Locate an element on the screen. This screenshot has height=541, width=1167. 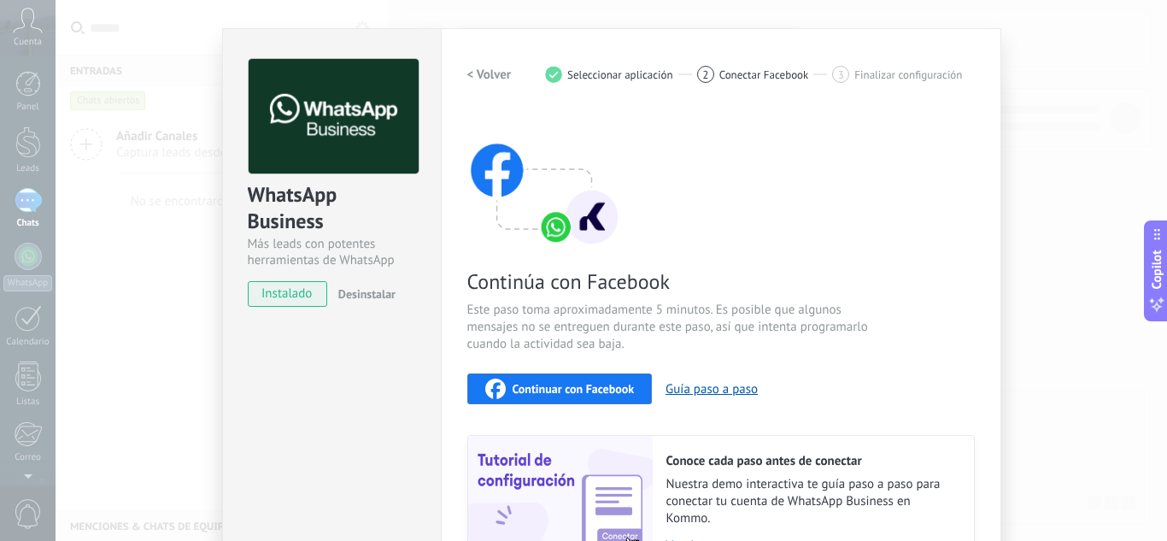
button: < Volver is located at coordinates (489, 74).